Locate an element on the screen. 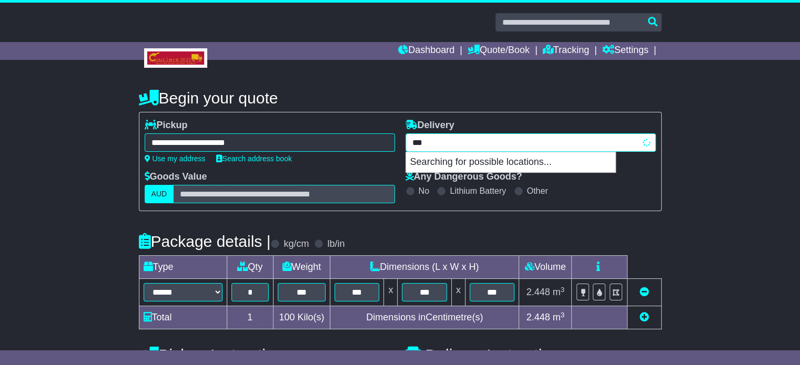 The width and height of the screenshot is (800, 365). td: Volume is located at coordinates (545, 268).